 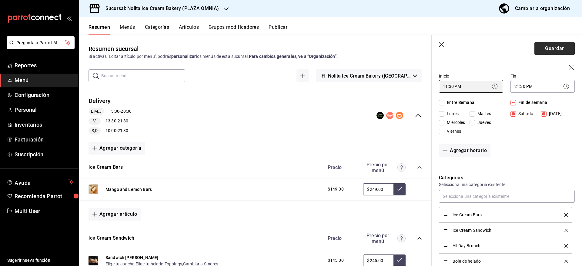 I want to click on div: collapse-menu-row, so click(x=255, y=116).